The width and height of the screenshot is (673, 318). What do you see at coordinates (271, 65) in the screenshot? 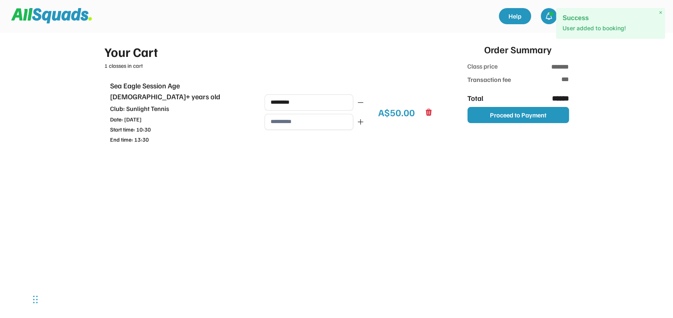
I see `div: 1 classes in cart` at bounding box center [271, 65].